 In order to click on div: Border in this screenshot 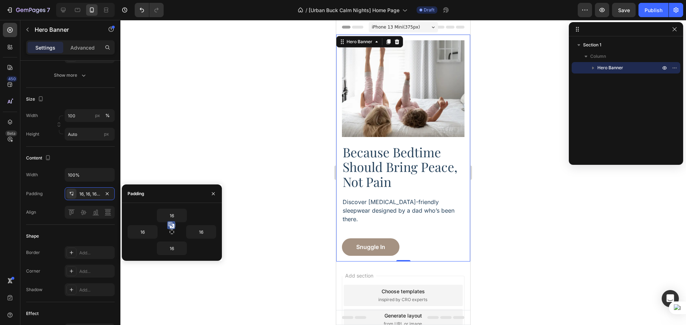, I will do `click(33, 253)`.